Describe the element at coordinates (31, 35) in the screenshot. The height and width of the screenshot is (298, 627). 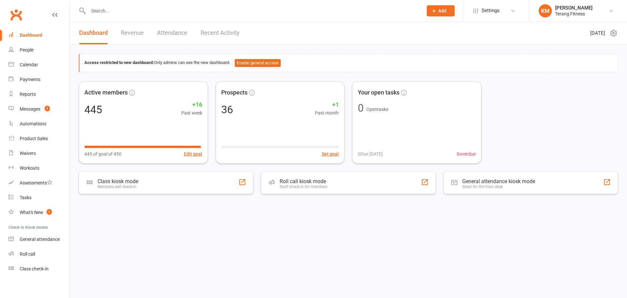
I see `div: Dashboard` at that location.